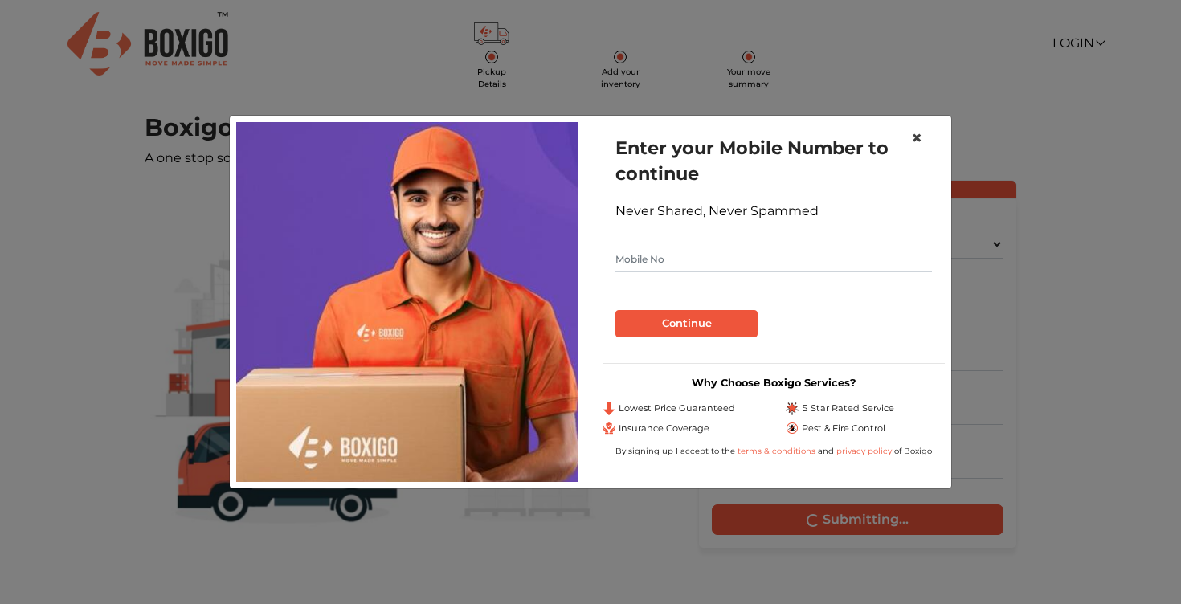 The image size is (1181, 604). Describe the element at coordinates (843, 428) in the screenshot. I see `span: Pest & Fire Control` at that location.